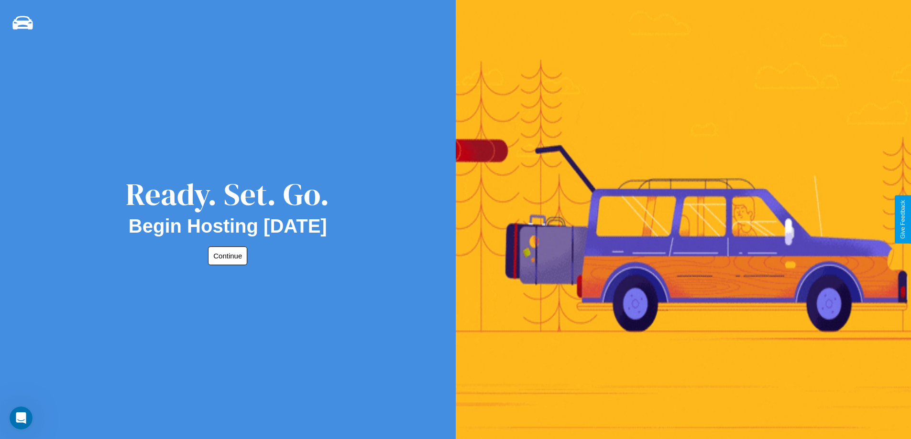 Image resolution: width=911 pixels, height=439 pixels. I want to click on div: Ready. Set. Go., so click(228, 194).